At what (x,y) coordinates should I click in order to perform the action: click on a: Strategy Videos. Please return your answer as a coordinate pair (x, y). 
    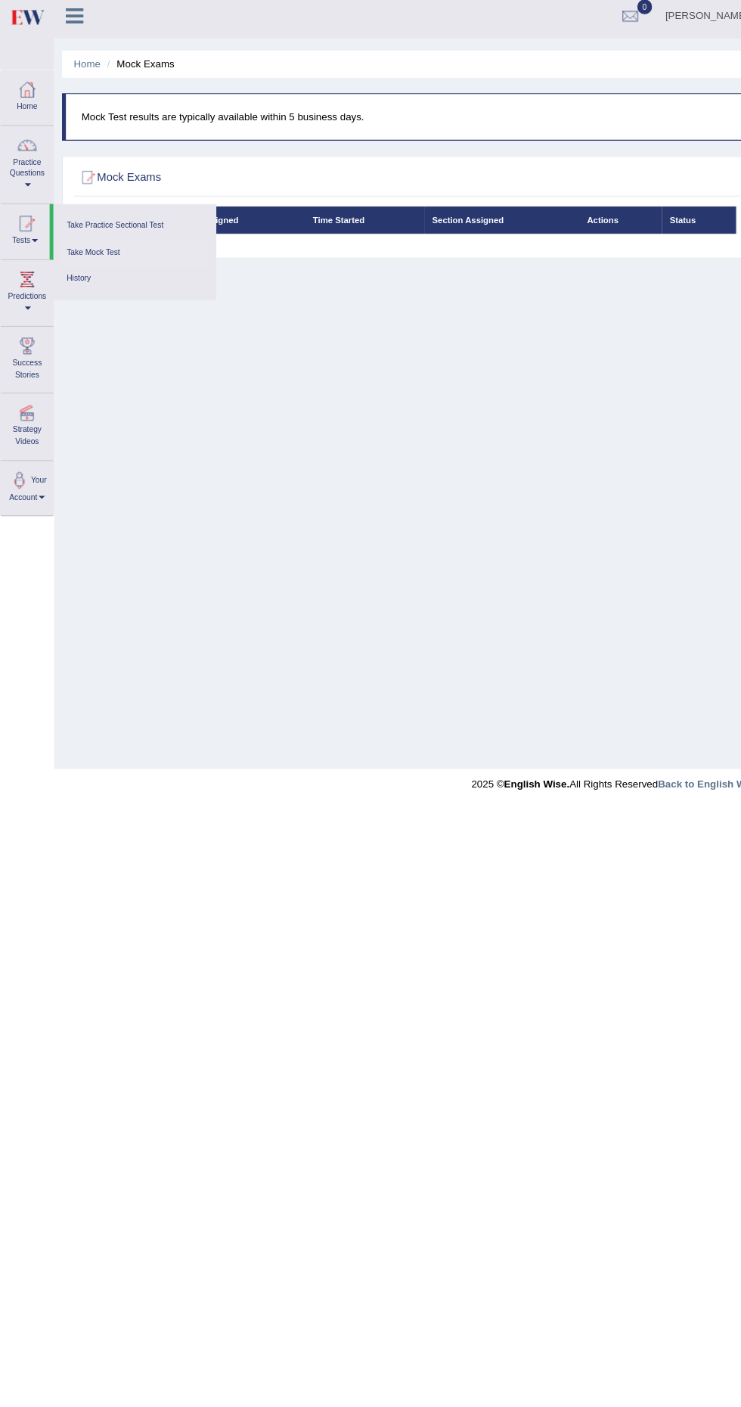
    Looking at the image, I should click on (26, 420).